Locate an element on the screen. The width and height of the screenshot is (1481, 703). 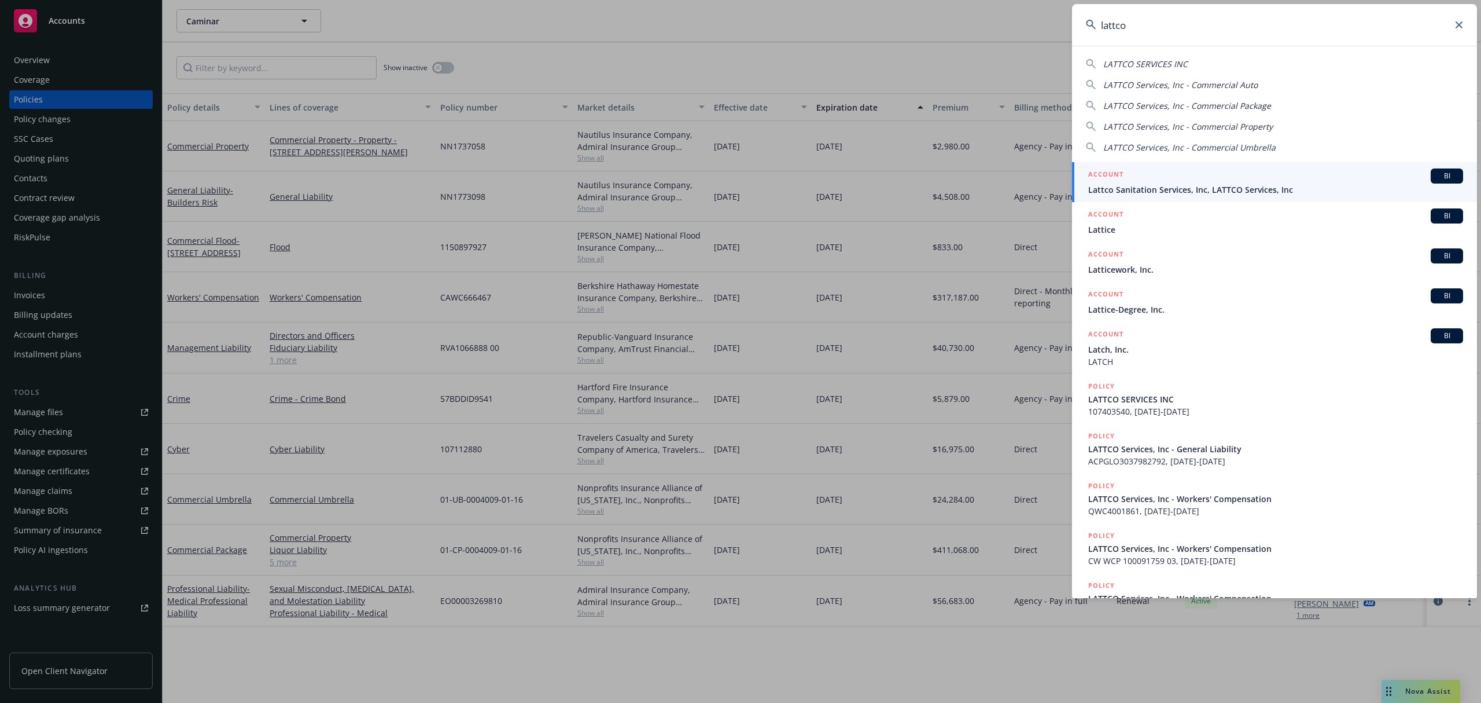
span: LATTCO Services, Inc - Commercial Property is located at coordinates (1188, 126).